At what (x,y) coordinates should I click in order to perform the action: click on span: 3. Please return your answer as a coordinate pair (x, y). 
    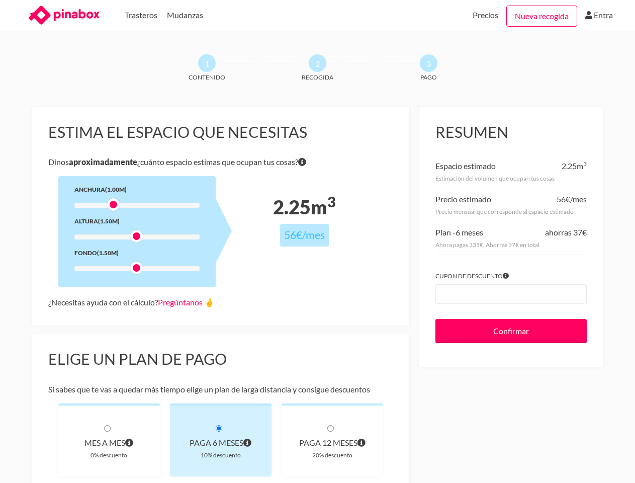
    Looking at the image, I should click on (428, 63).